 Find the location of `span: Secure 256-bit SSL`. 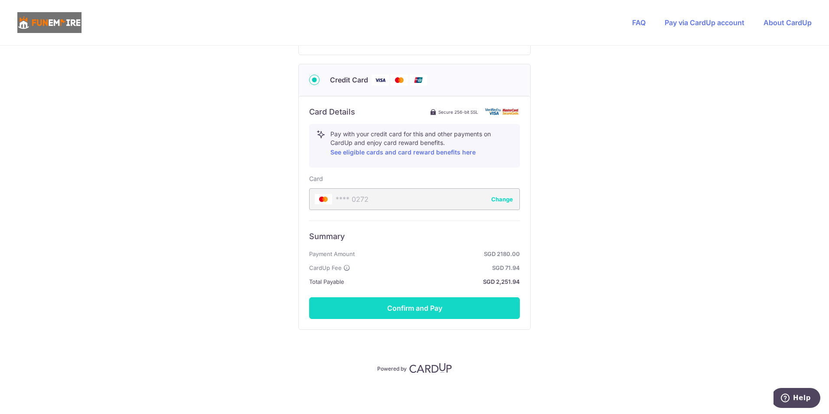

span: Secure 256-bit SSL is located at coordinates (458, 112).